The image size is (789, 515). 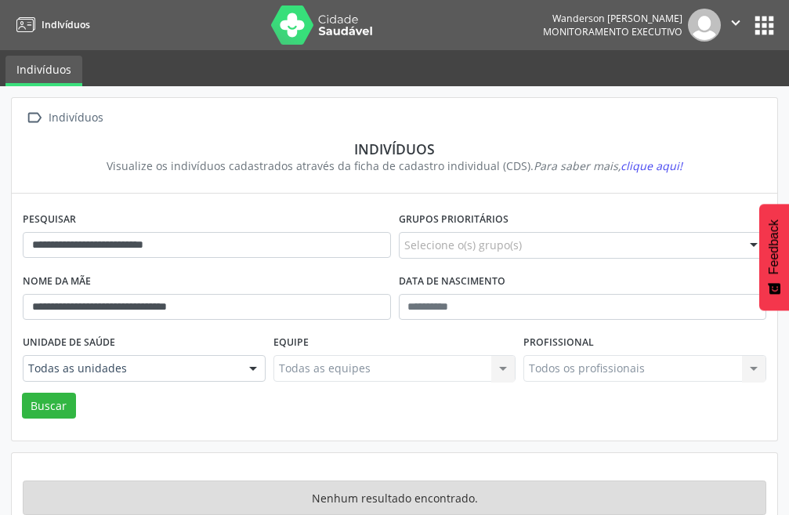 I want to click on span: clique aqui!, so click(x=651, y=165).